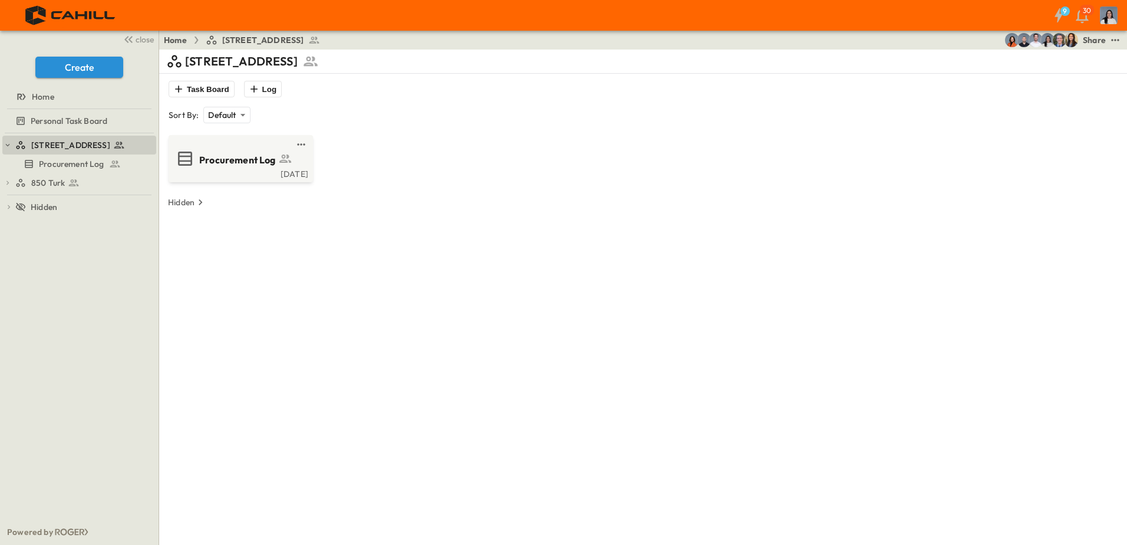  I want to click on p: 30, so click(1087, 11).